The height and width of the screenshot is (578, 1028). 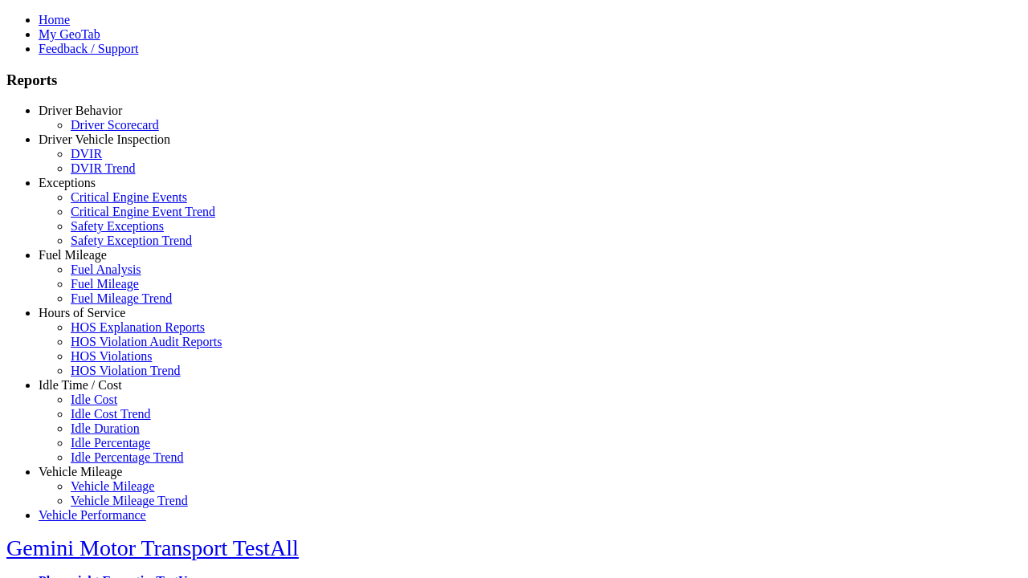 I want to click on a: Vehicle Performance, so click(x=92, y=515).